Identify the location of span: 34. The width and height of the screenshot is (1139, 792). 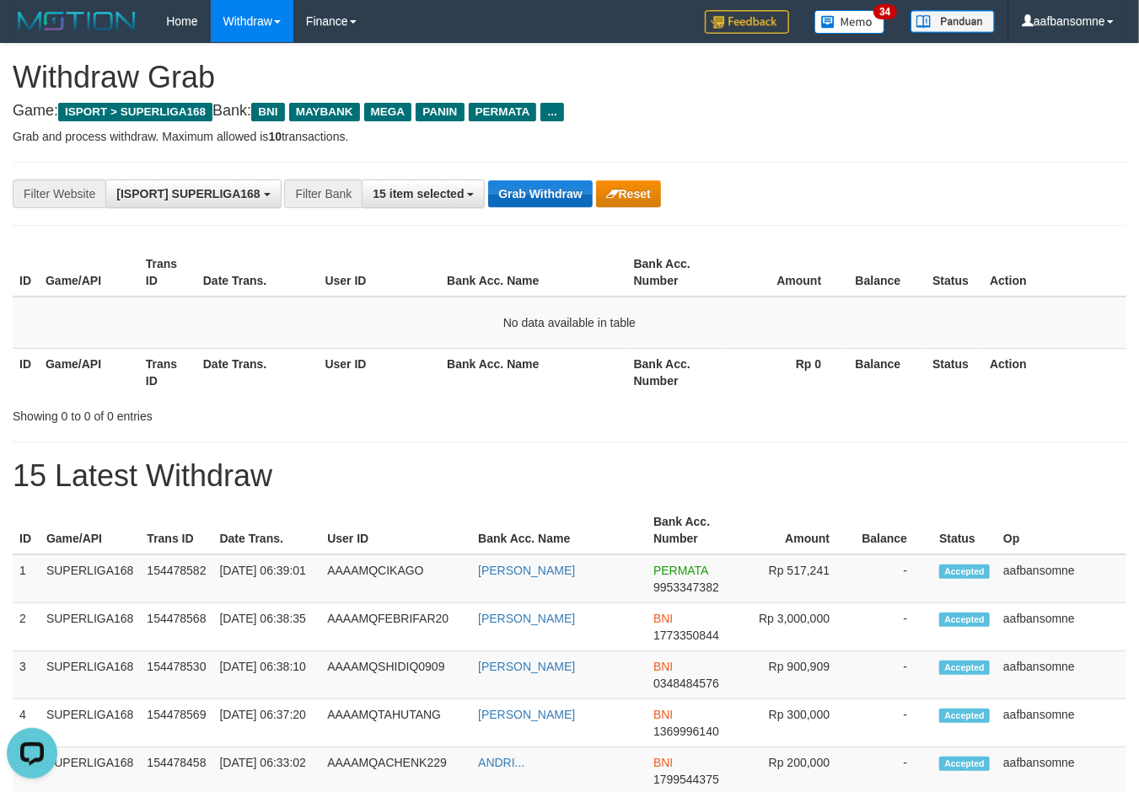
(884, 12).